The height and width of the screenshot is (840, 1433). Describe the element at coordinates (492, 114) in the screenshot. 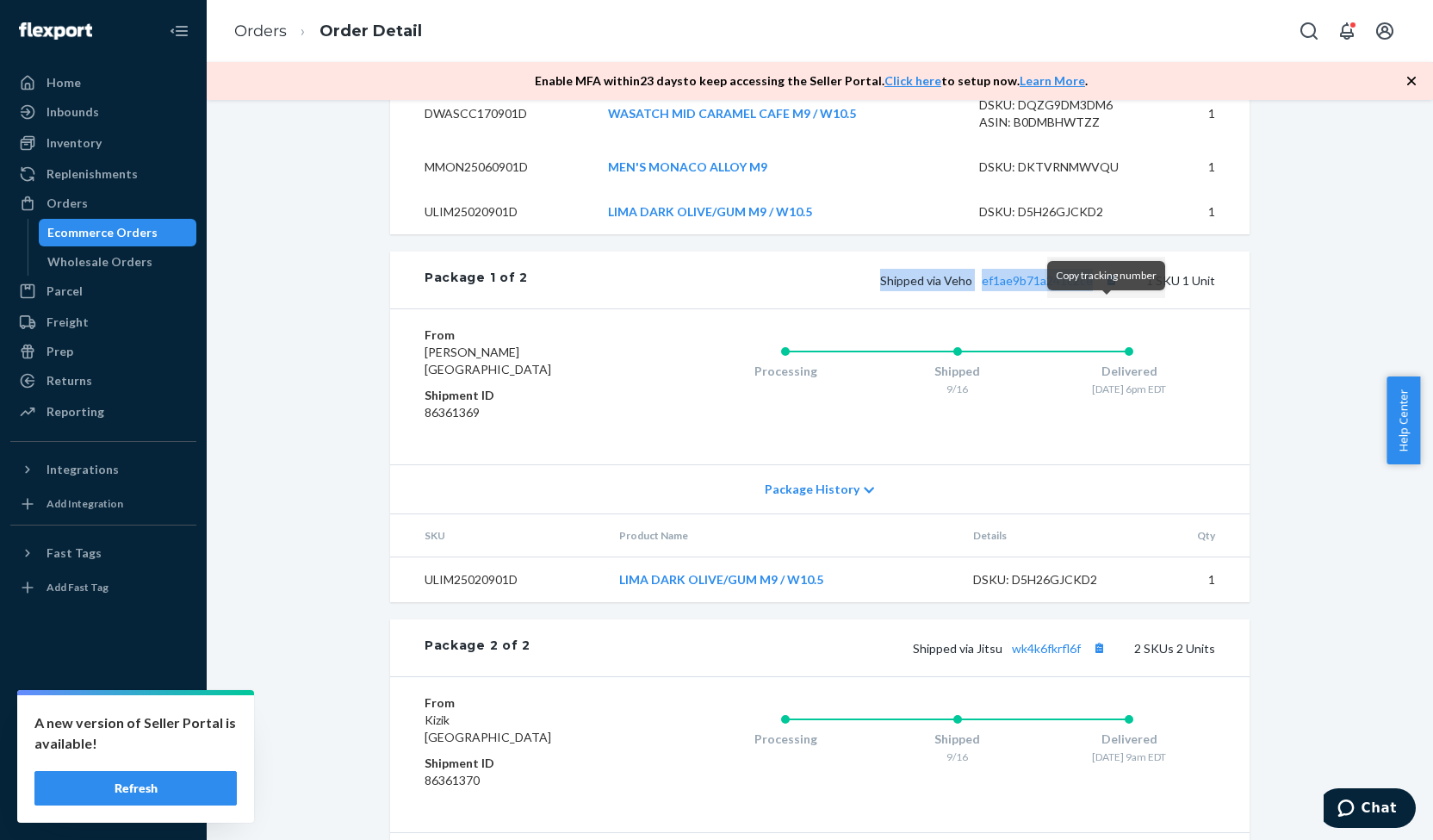

I see `td: DWASCC170901D` at that location.